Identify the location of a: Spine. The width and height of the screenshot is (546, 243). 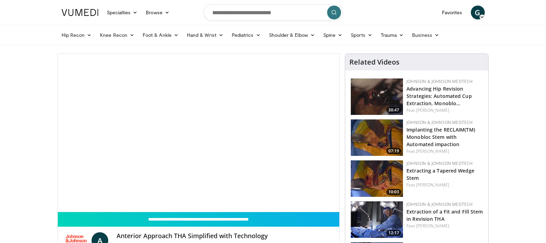
(332, 35).